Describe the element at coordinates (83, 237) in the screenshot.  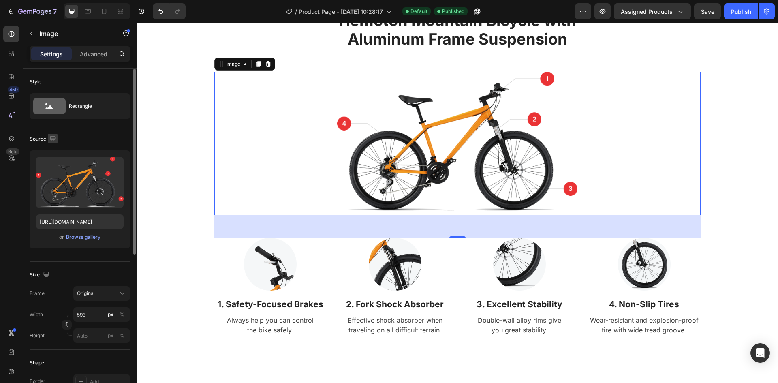
I see `div: Browse gallery` at that location.